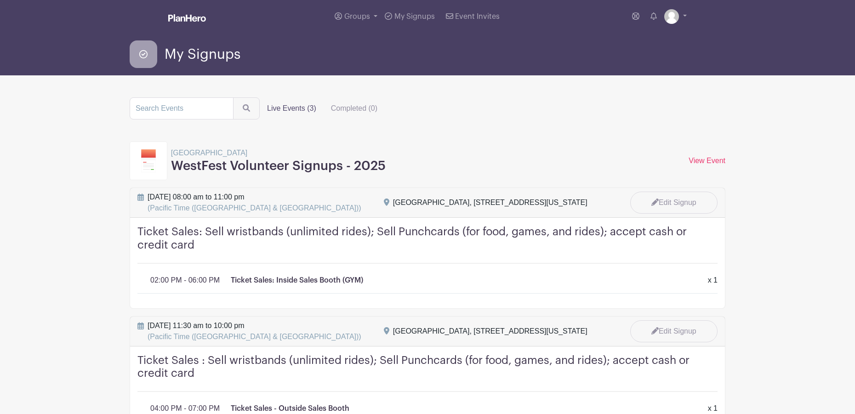  What do you see at coordinates (427, 373) in the screenshot?
I see `h4: Ticket Sales : Sell wristbands (unlimited rides); Sell Punchcards (for food, games, and rides); a...` at bounding box center [427, 373].